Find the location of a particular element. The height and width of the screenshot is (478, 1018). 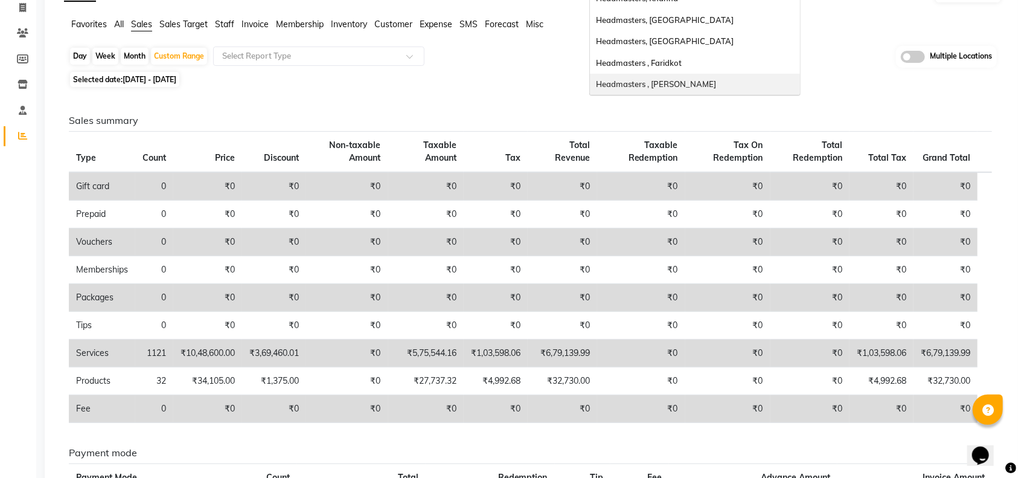

td: Gift card is located at coordinates (102, 186).